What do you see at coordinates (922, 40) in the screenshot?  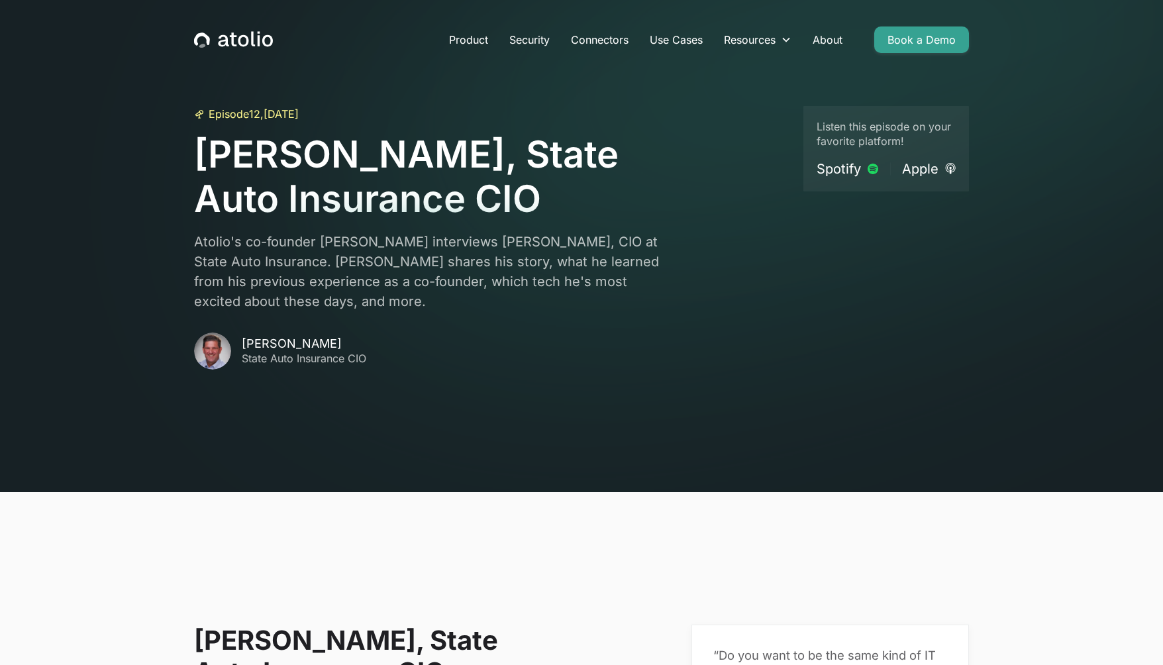 I see `a: Book a Demo` at bounding box center [922, 40].